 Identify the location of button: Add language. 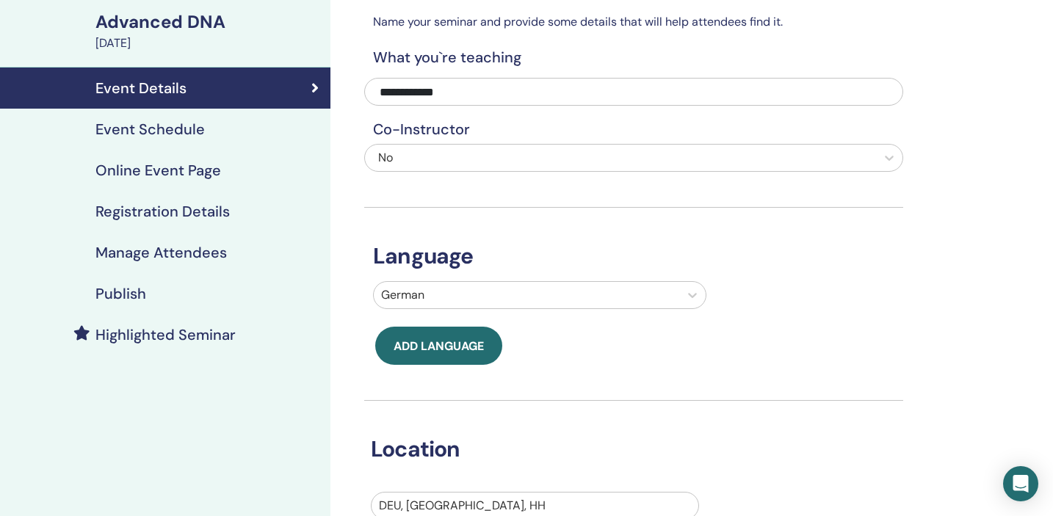
(438, 346).